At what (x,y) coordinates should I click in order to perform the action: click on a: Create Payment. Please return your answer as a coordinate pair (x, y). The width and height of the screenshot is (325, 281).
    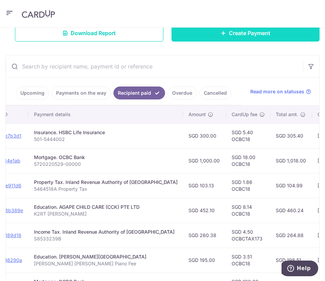
    Looking at the image, I should click on (246, 33).